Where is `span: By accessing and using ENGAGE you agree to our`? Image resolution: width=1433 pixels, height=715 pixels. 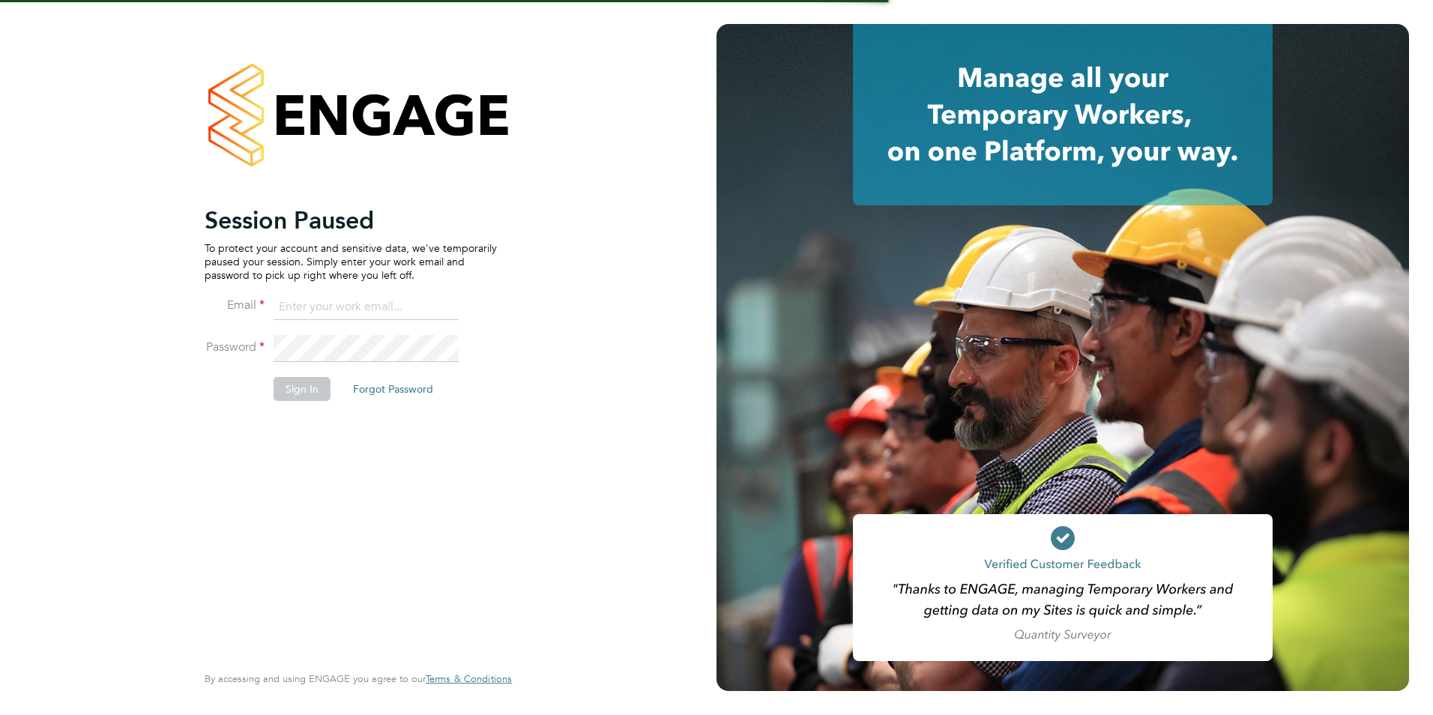 span: By accessing and using ENGAGE you agree to our is located at coordinates (358, 678).